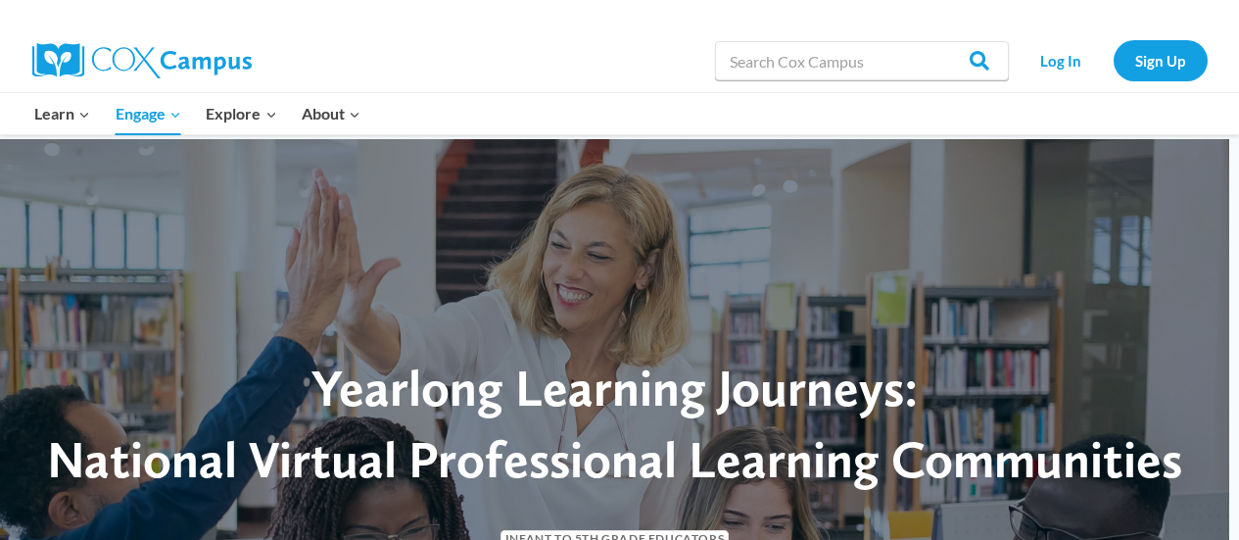 This screenshot has width=1239, height=540. What do you see at coordinates (862, 61) in the screenshot?
I see `input: Search Cox Campus` at bounding box center [862, 61].